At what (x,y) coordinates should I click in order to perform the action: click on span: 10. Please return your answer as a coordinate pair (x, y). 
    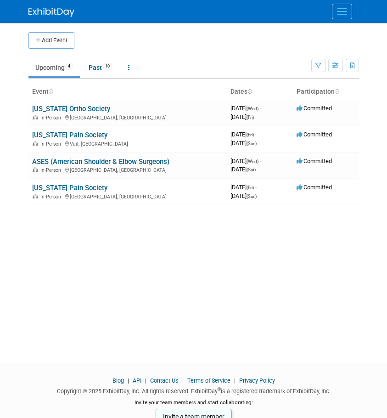
    Looking at the image, I should click on (107, 66).